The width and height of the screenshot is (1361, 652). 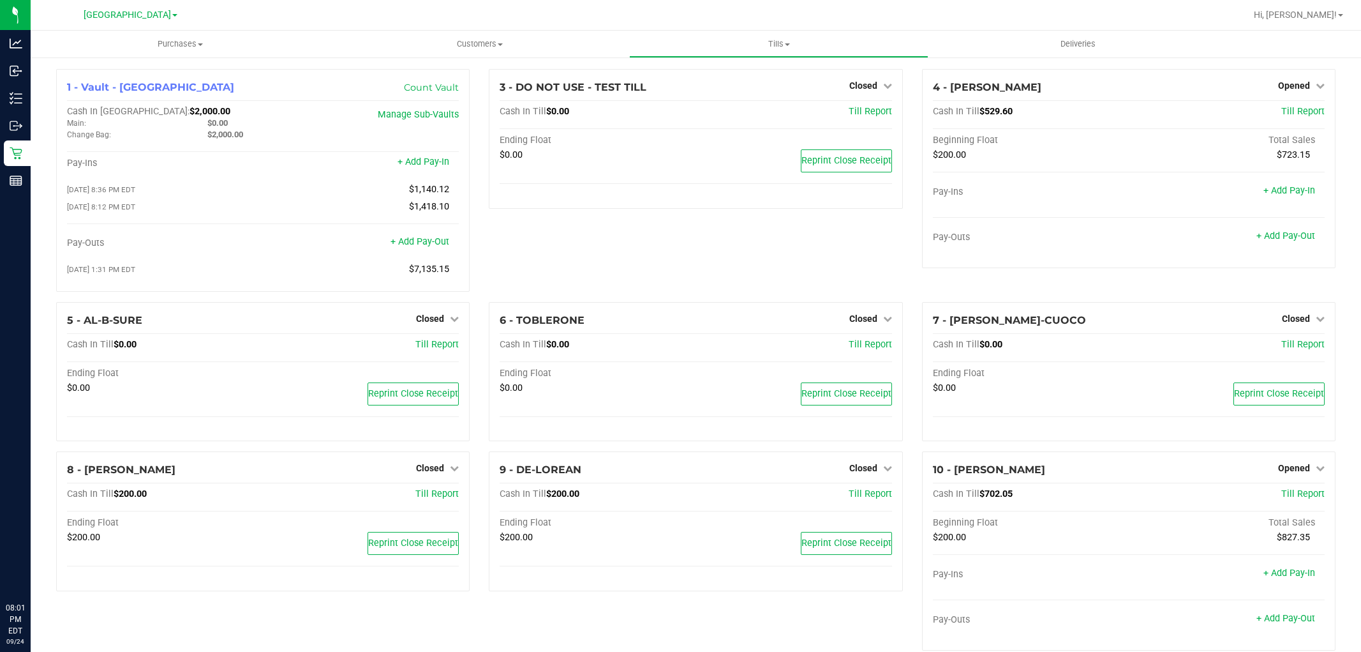 What do you see at coordinates (429, 189) in the screenshot?
I see `span: $1,140.12` at bounding box center [429, 189].